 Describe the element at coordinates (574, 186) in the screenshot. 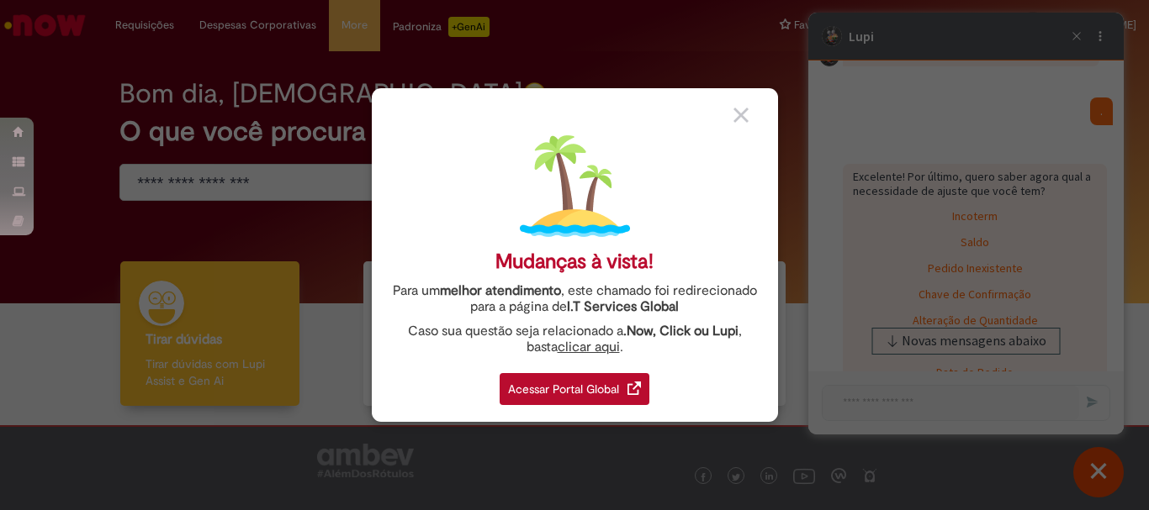

I see `img: island.png` at that location.